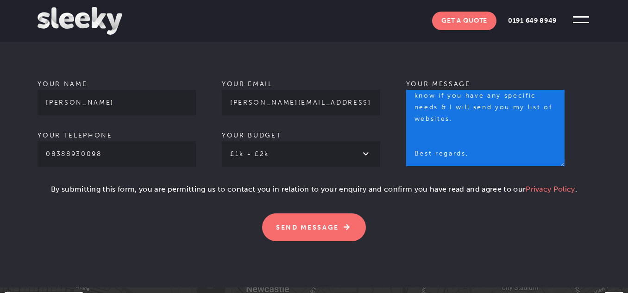 The height and width of the screenshot is (293, 628). Describe the element at coordinates (314, 193) in the screenshot. I see `p: By submitting this form, you are permitting us to contact you in relation to your enquiry and con...` at that location.